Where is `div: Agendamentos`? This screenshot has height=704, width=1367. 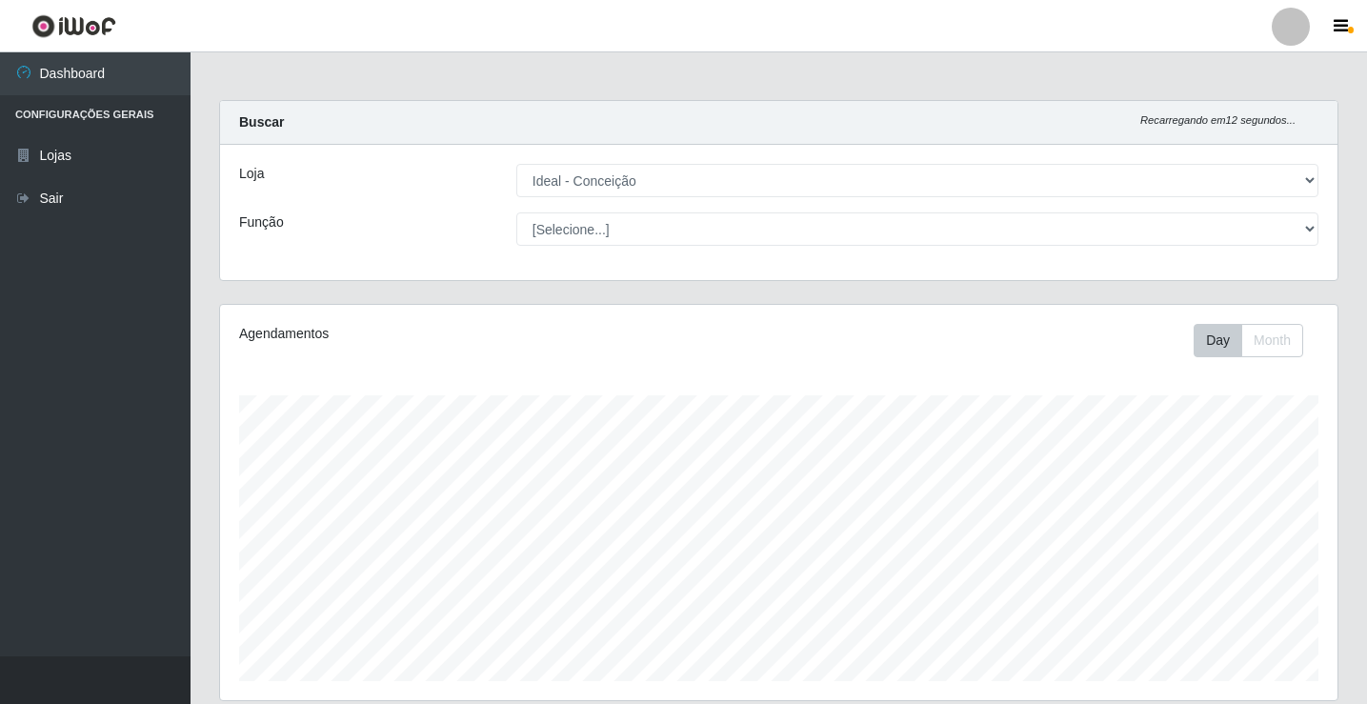 div: Agendamentos is located at coordinates (455, 333).